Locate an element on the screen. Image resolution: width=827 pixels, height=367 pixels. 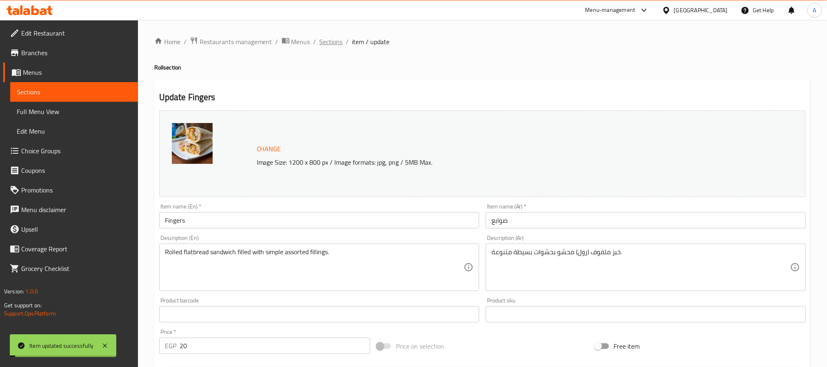
h4: Roll section is located at coordinates (483, 67).